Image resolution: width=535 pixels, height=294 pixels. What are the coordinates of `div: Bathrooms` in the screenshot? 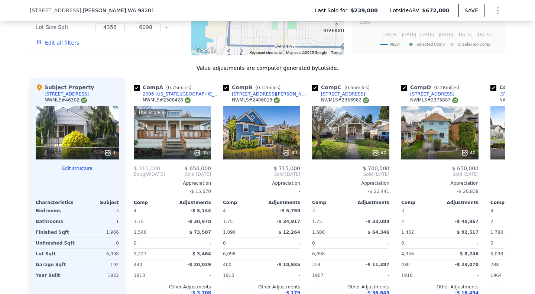 It's located at (56, 222).